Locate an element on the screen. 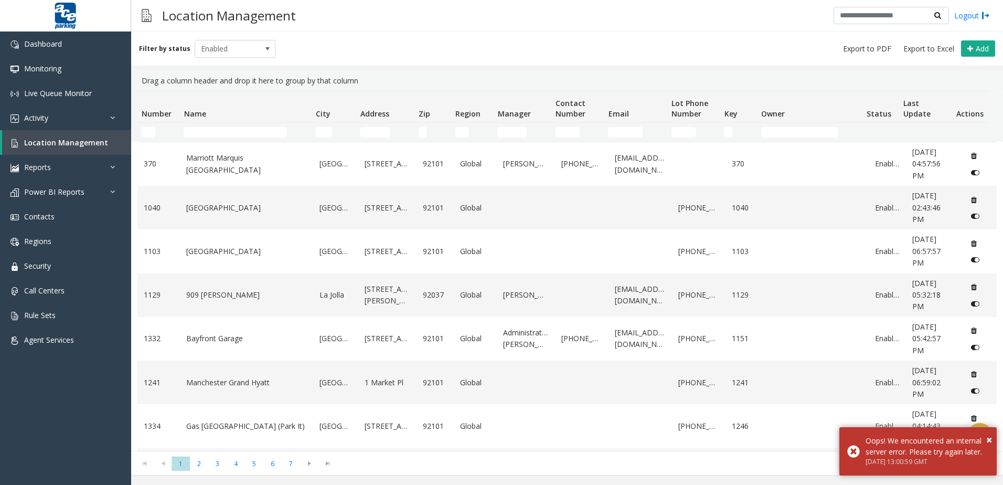 The width and height of the screenshot is (1003, 485). span: Page 3 is located at coordinates (217, 463).